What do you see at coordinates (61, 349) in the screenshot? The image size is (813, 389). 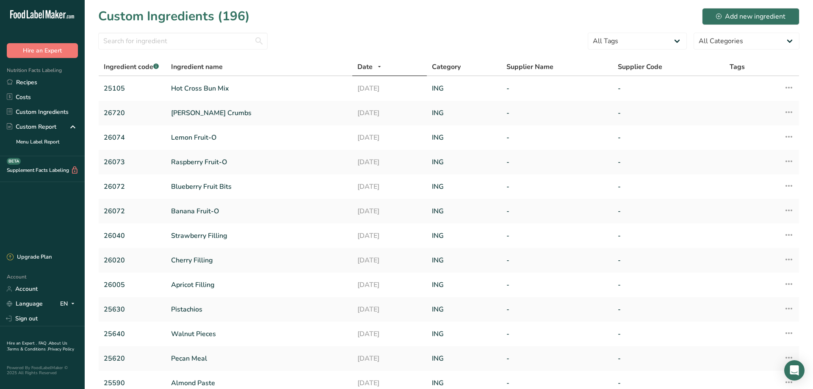 I see `a: Privacy Policy` at bounding box center [61, 349].